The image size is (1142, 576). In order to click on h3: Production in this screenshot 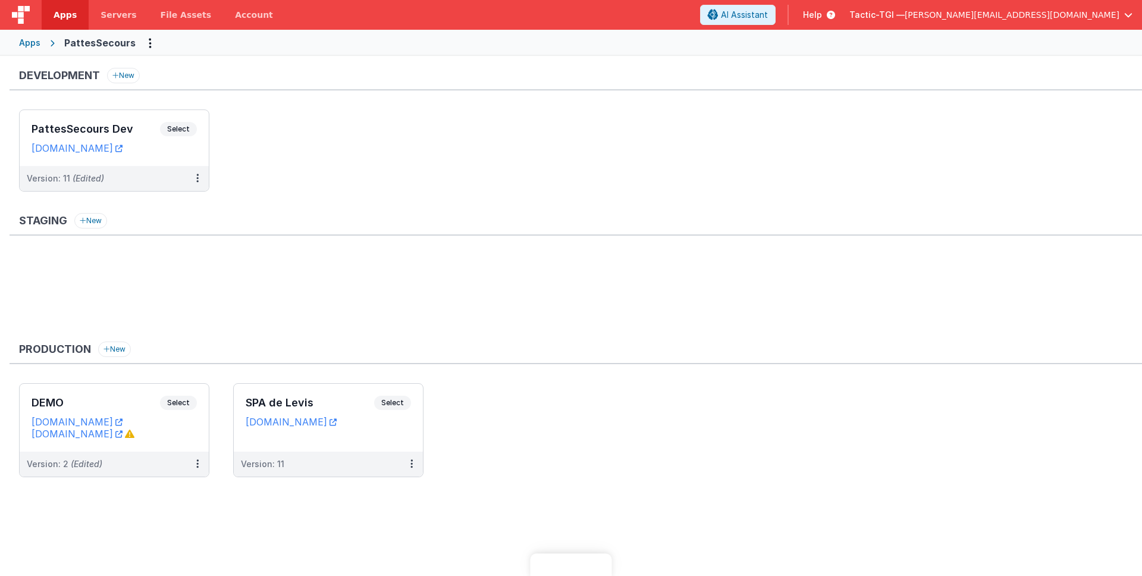, I will do `click(55, 349)`.